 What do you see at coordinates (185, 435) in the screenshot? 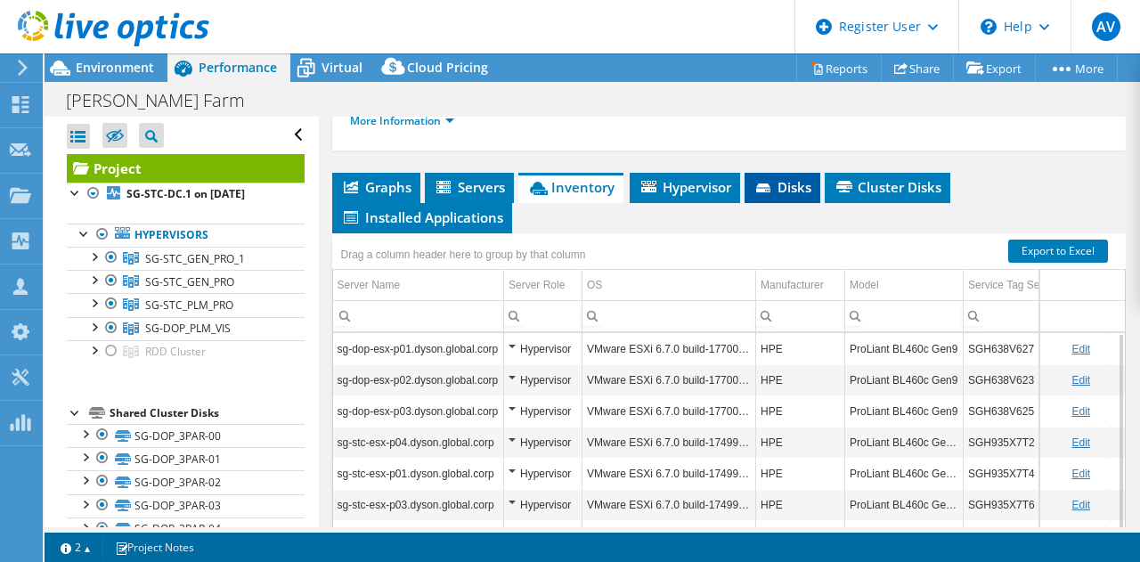
I see `a: SG-DOP_3PAR-00` at bounding box center [185, 435].